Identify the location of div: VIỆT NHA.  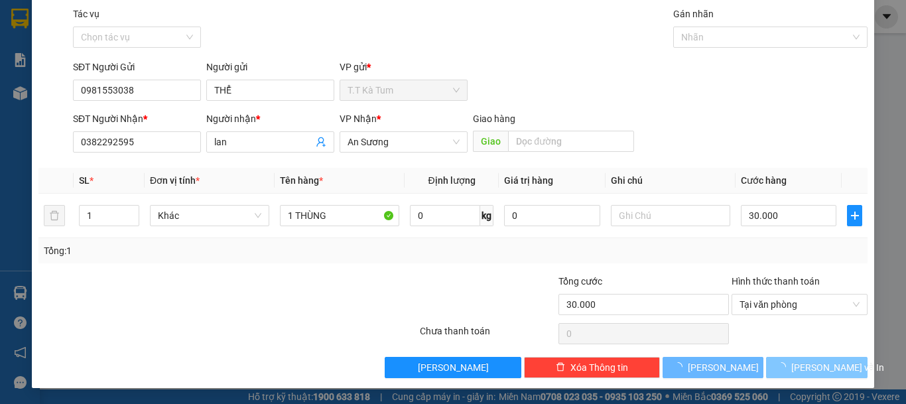
(64, 35).